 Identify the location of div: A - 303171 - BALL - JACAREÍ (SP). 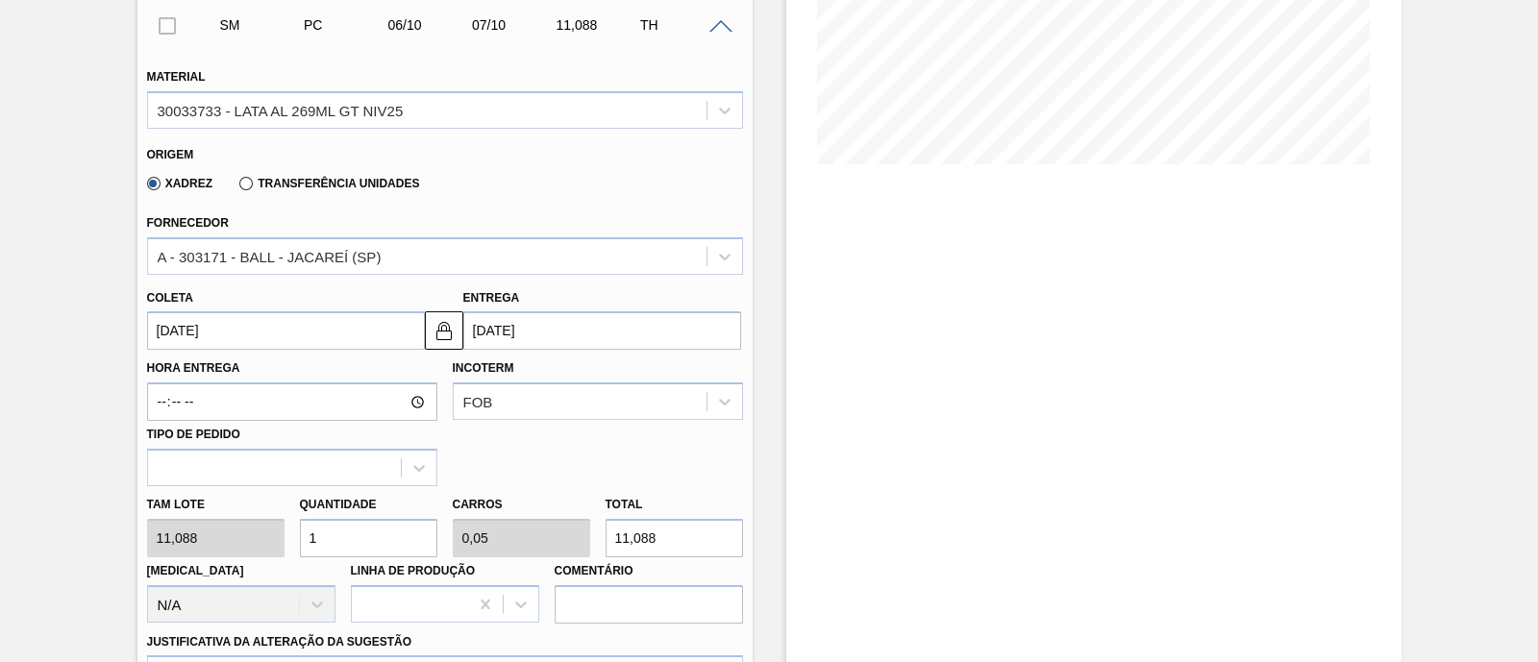
(269, 256).